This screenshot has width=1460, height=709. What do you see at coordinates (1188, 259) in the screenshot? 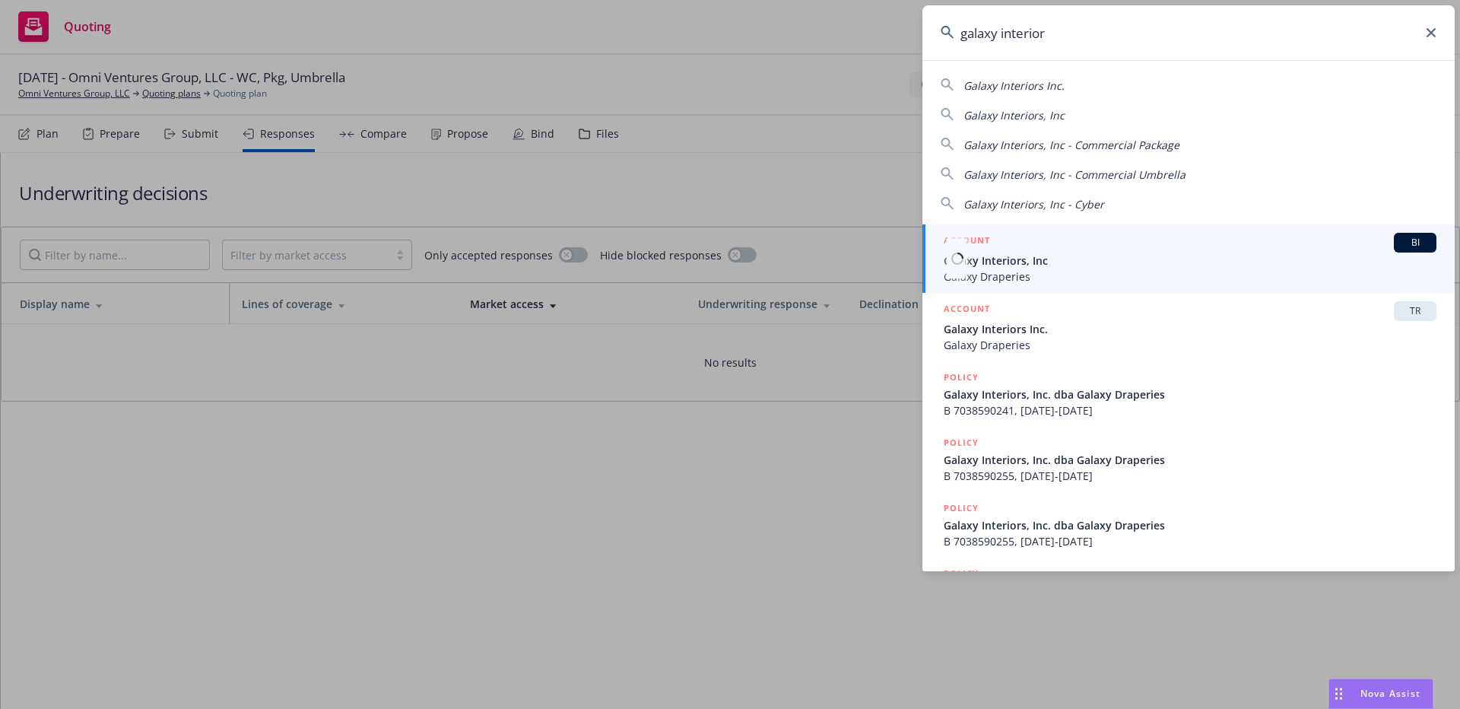
I see `a: ACCOUNTBIGalaxy Interiors, IncGalaxy Draperies` at bounding box center [1188, 259].